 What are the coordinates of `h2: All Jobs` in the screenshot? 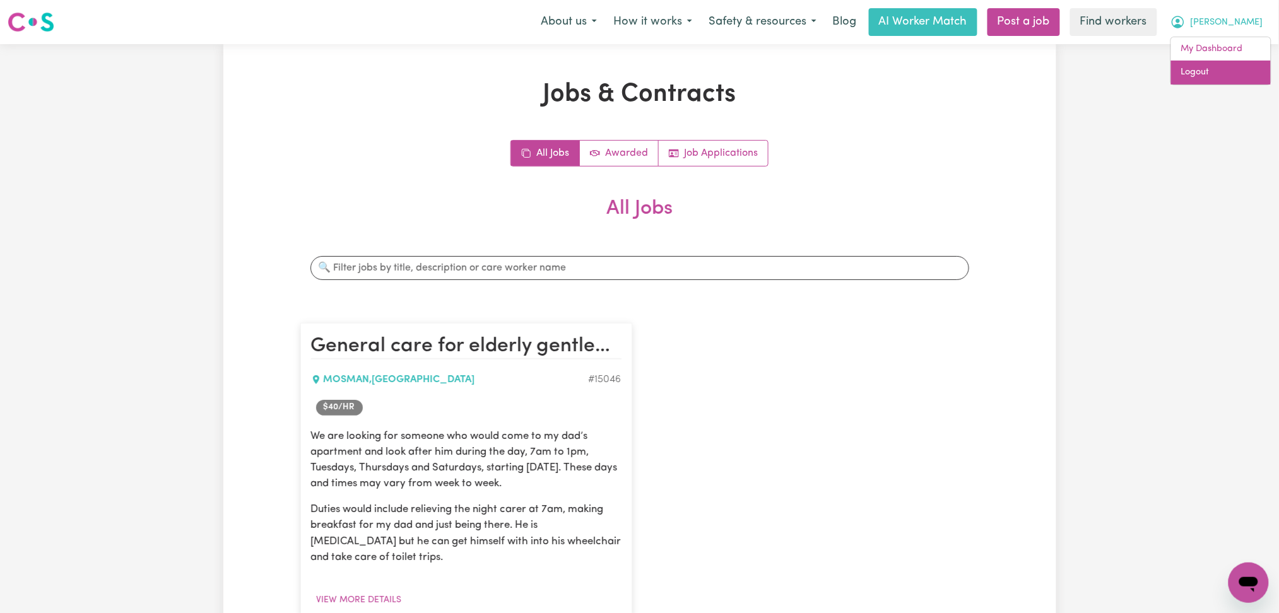 It's located at (640, 219).